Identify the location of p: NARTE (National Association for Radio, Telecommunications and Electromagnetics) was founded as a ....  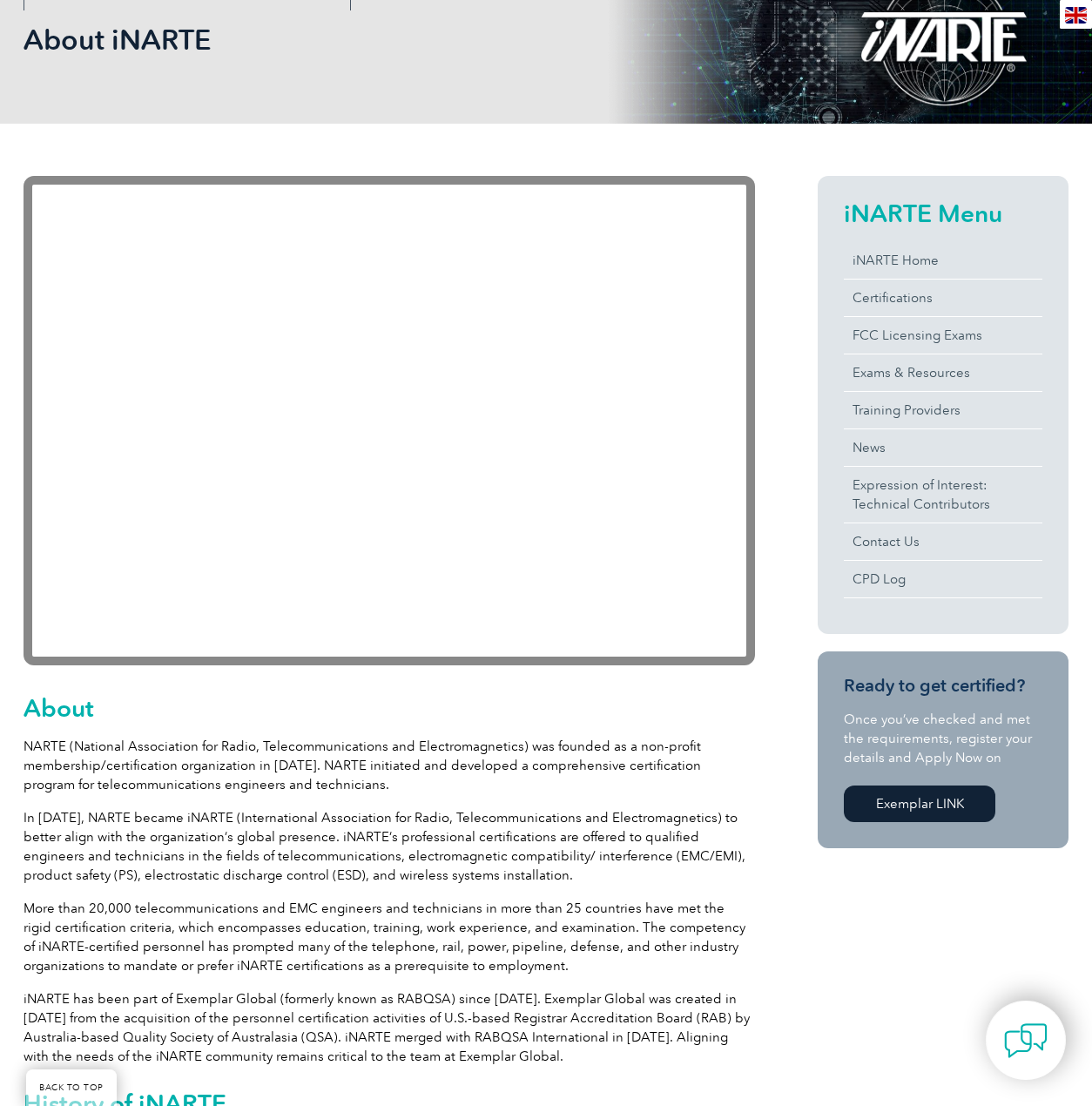
(389, 765).